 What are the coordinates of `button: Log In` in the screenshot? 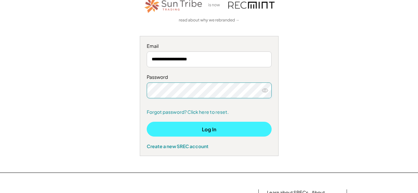 It's located at (209, 129).